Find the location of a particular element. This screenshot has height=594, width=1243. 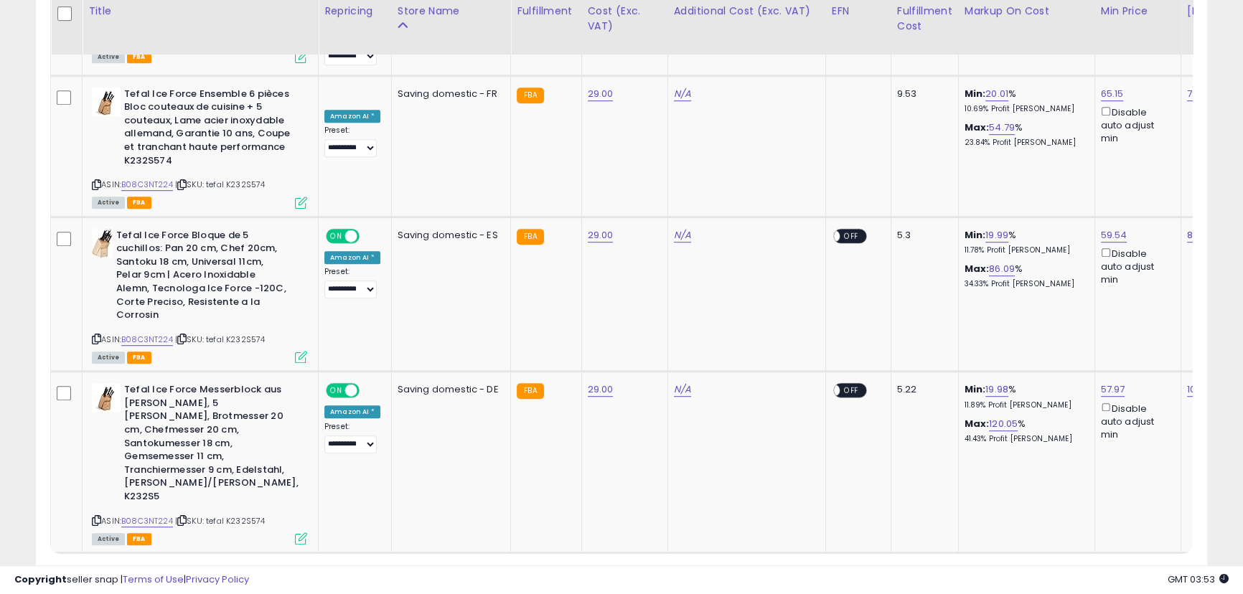

div: Saving domestic - DE is located at coordinates (449, 390).